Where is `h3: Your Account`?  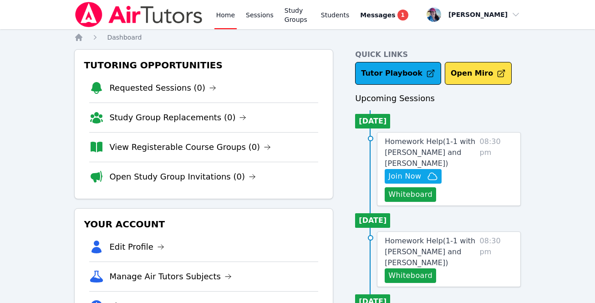 h3: Your Account is located at coordinates (203, 224).